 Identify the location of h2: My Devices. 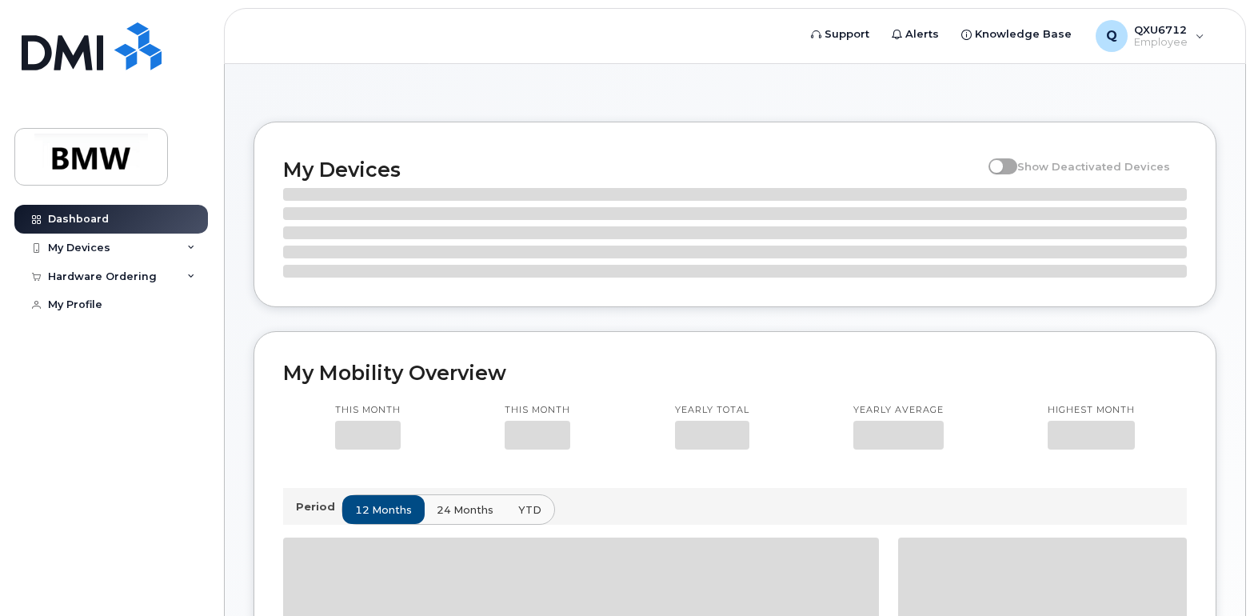
(632, 170).